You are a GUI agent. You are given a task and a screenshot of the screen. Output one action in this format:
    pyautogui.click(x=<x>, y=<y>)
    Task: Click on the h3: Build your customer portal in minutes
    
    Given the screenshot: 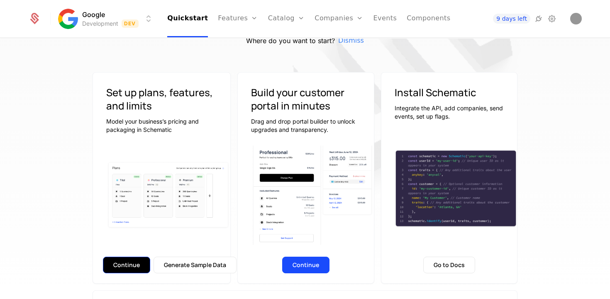 What is the action you would take?
    pyautogui.click(x=306, y=99)
    